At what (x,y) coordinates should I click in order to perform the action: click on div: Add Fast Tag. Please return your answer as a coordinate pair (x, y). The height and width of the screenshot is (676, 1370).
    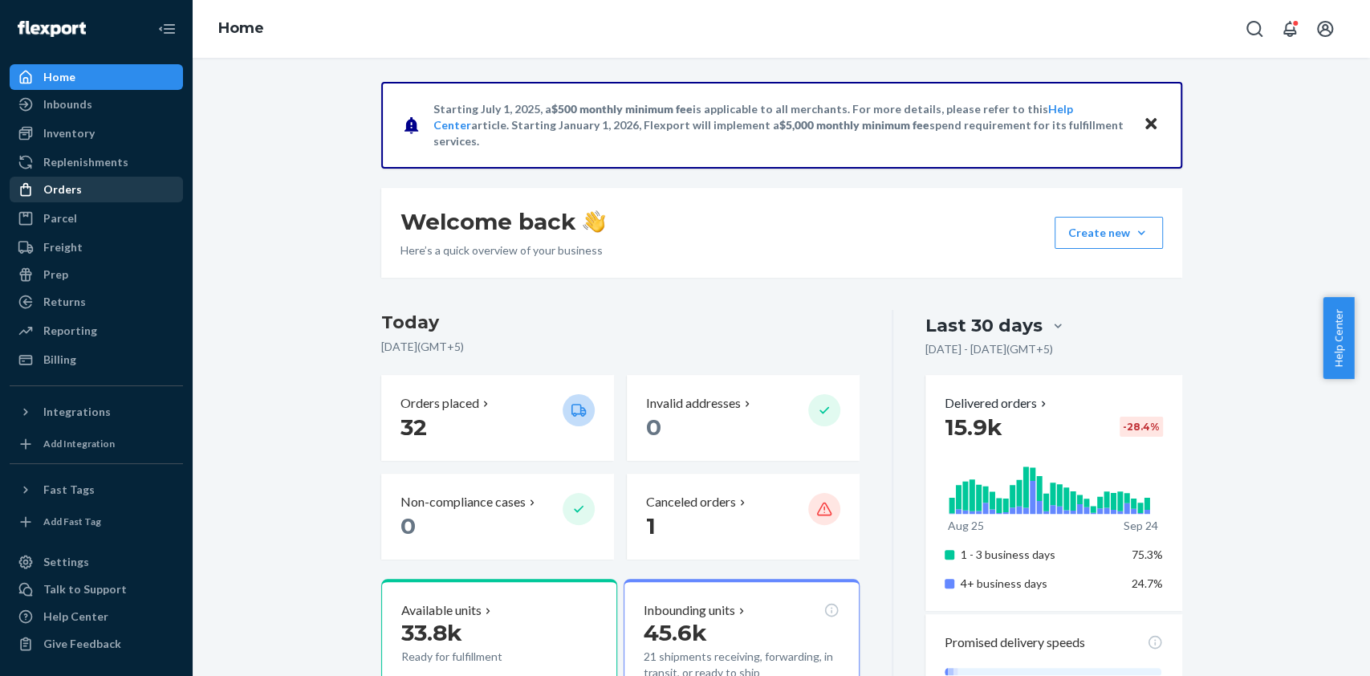
    Looking at the image, I should click on (72, 521).